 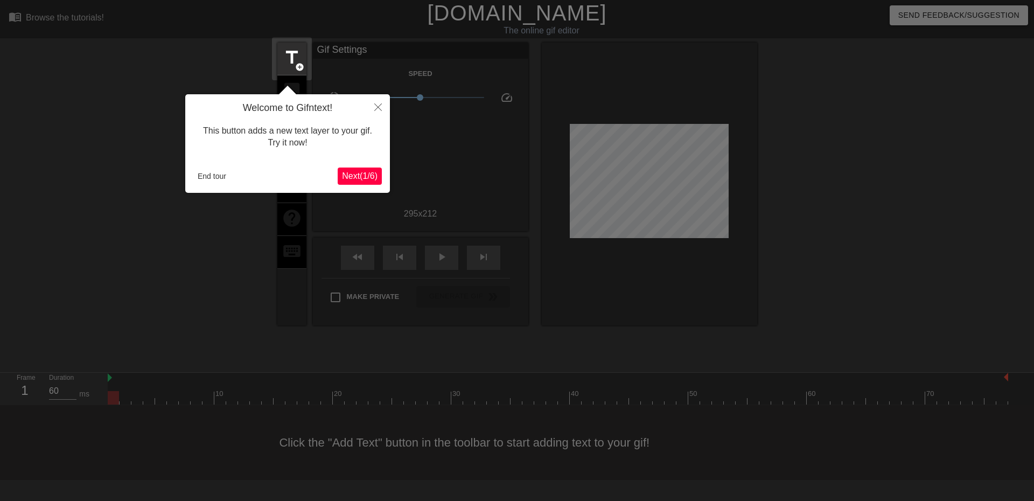 What do you see at coordinates (360, 175) in the screenshot?
I see `span: Next ( 1 / 6 )` at bounding box center [360, 175].